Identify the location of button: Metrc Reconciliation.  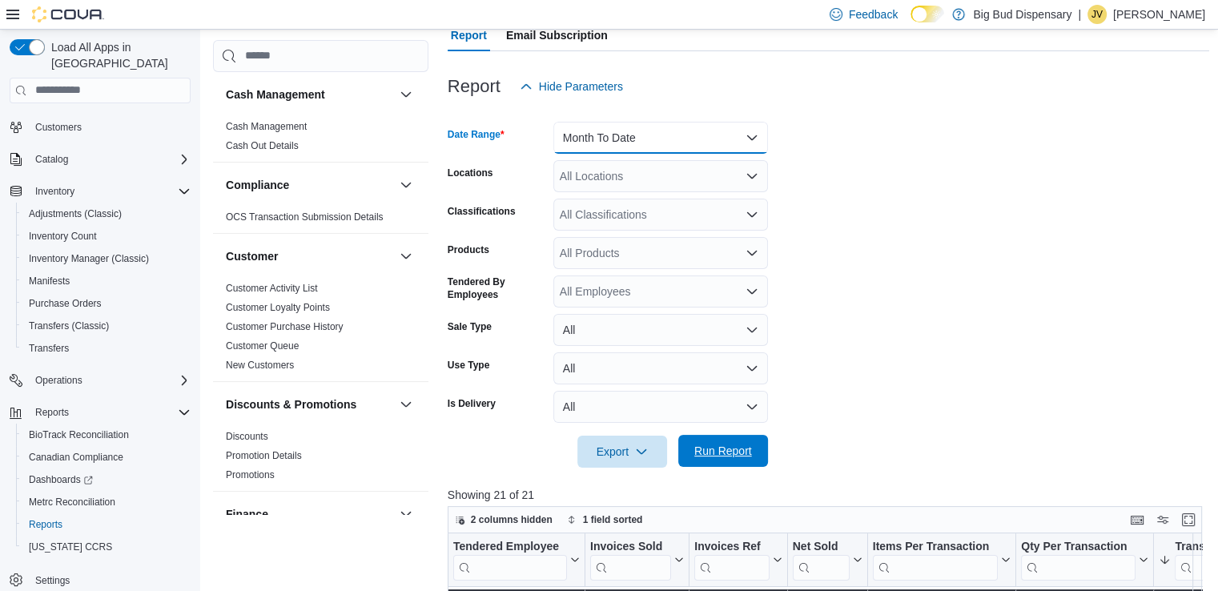
(107, 502).